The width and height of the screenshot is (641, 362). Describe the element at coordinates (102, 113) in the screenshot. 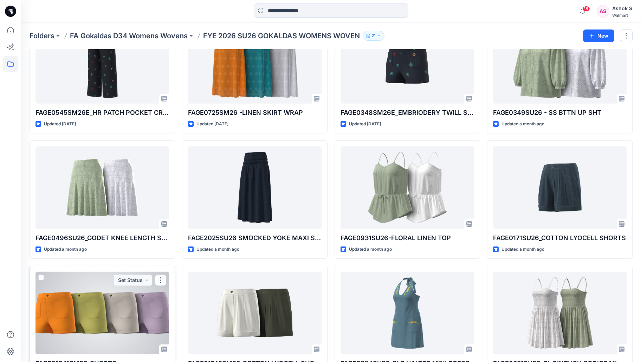

I see `p: FAGE0545SM26E_HR PATCH POCKET CROPPED WIDE LEG` at that location.